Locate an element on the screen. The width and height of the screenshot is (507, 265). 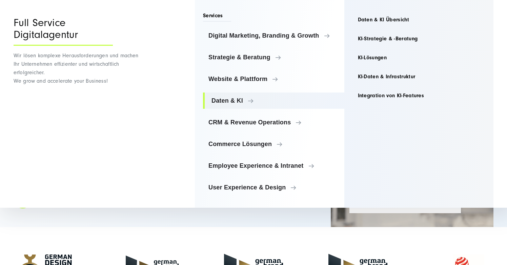
span: Wir lösen komplexe Herausforderungen und machen Ihr Unternehmen effizienter und wirtschaftlich er... is located at coordinates (76, 68).